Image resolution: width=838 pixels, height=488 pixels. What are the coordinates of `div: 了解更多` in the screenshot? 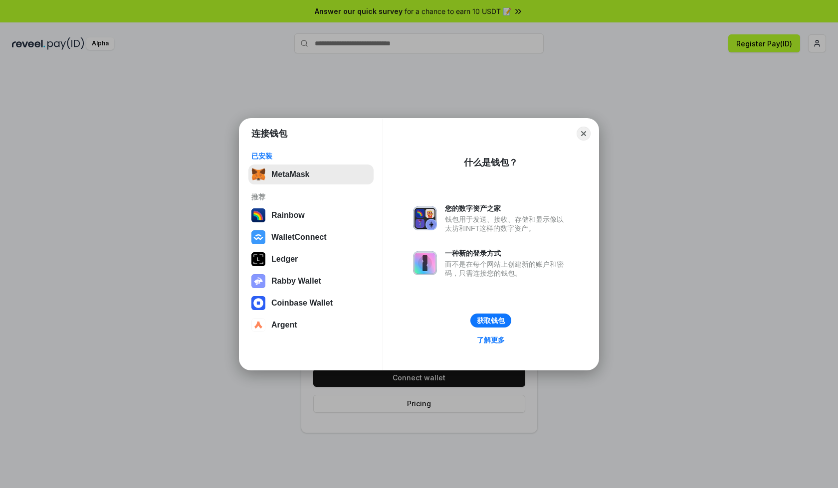 It's located at (491, 340).